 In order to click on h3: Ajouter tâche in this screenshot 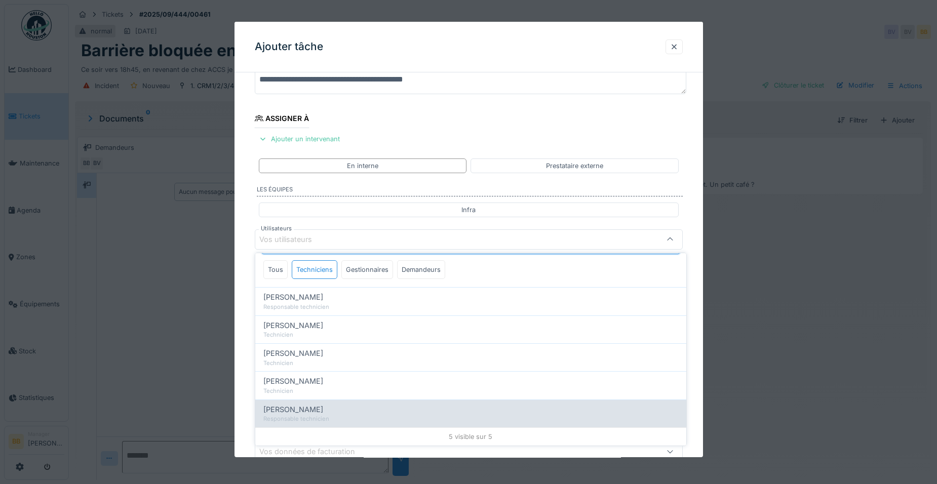, I will do `click(289, 47)`.